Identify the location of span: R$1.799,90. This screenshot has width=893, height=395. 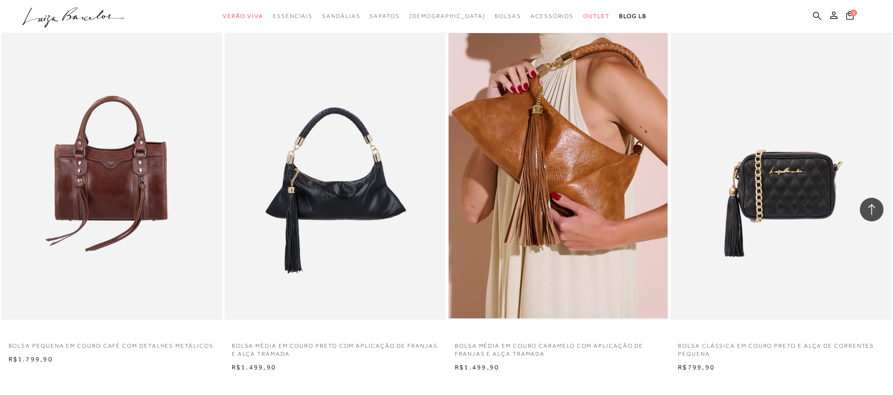
(31, 359).